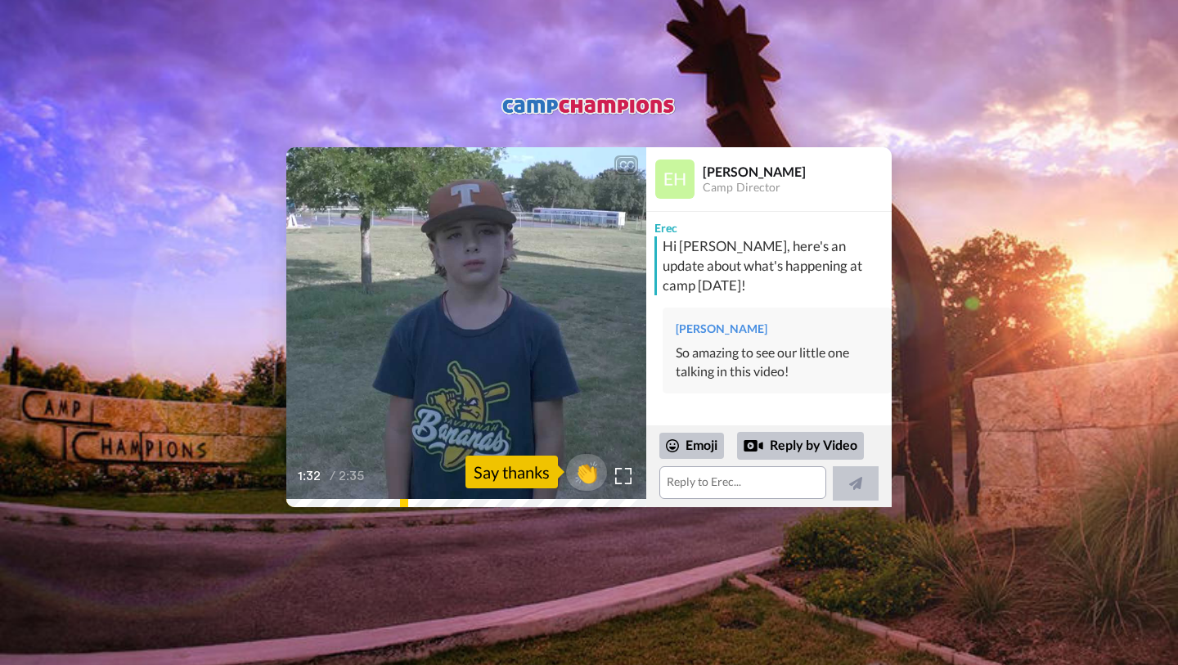 This screenshot has width=1178, height=665. Describe the element at coordinates (769, 224) in the screenshot. I see `div: Erec` at that location.